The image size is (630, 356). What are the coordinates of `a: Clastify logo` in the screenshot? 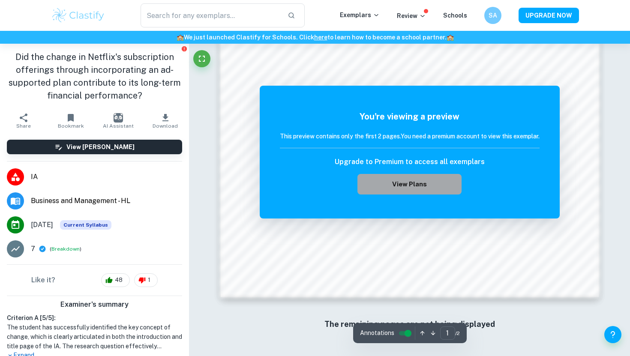 It's located at (78, 15).